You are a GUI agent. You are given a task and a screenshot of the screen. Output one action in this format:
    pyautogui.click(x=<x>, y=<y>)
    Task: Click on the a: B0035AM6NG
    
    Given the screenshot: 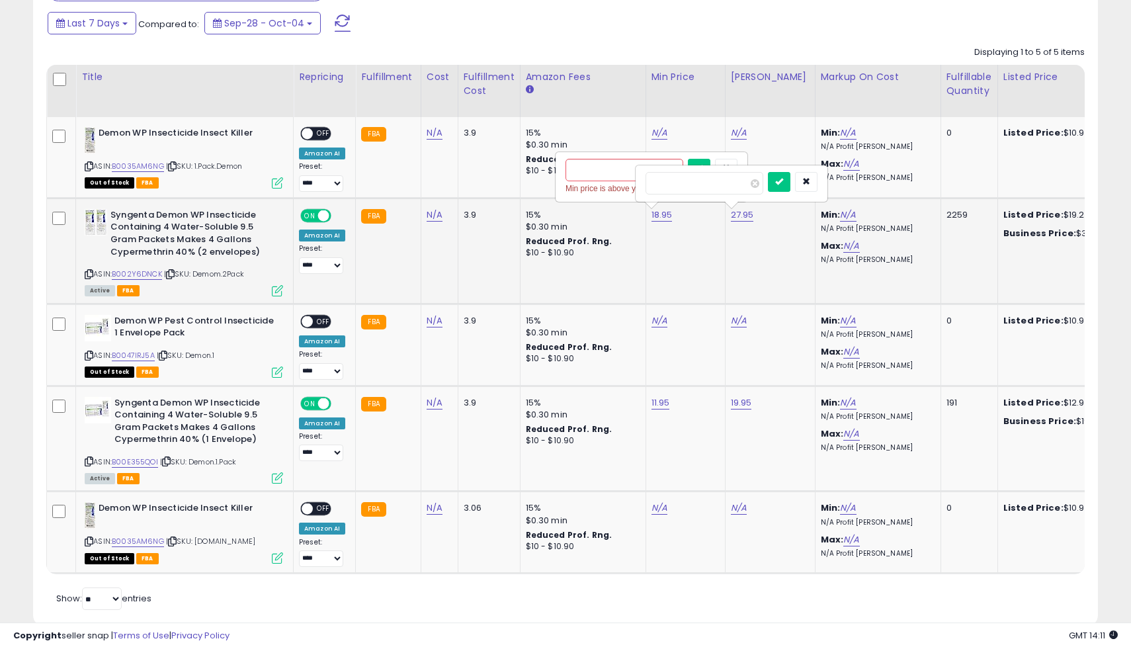 What is the action you would take?
    pyautogui.click(x=138, y=166)
    